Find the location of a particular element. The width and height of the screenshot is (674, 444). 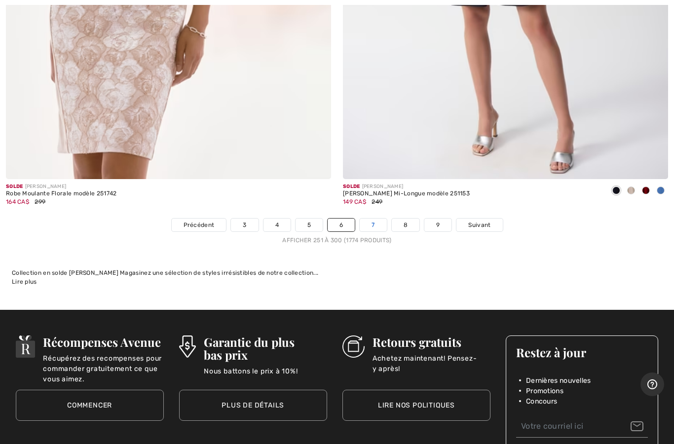

h3: Restez à jour is located at coordinates (583, 353).